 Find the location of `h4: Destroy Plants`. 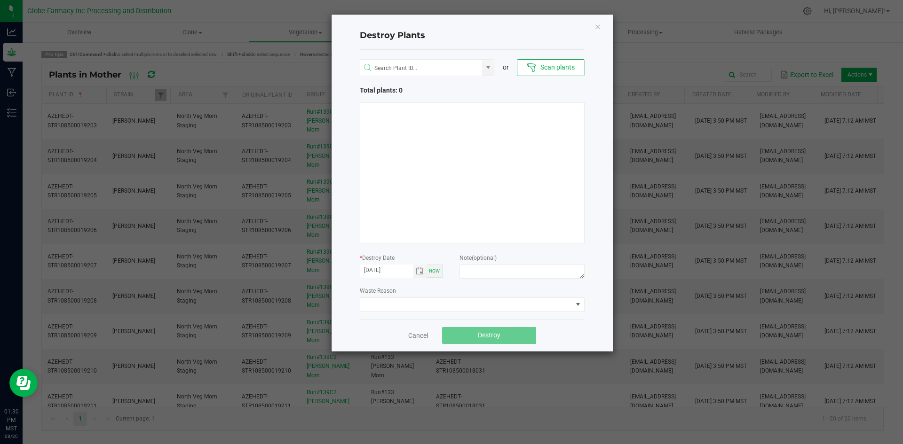

h4: Destroy Plants is located at coordinates (472, 36).